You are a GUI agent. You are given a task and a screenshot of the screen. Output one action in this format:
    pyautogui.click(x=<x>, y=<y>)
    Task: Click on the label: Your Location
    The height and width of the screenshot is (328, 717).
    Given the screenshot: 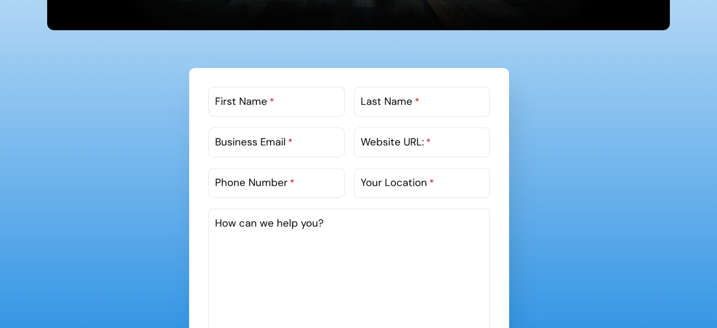 What is the action you would take?
    pyautogui.click(x=397, y=182)
    